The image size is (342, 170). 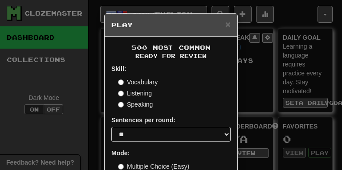 What do you see at coordinates (135, 93) in the screenshot?
I see `label: Listening` at bounding box center [135, 93].